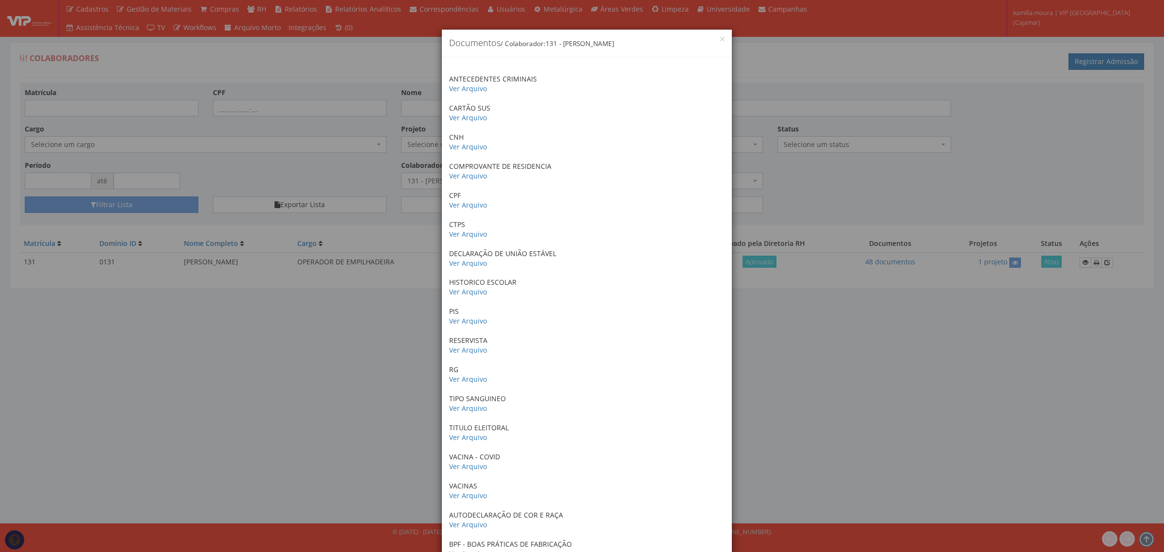 Image resolution: width=1164 pixels, height=552 pixels. What do you see at coordinates (587, 142) in the screenshot?
I see `p: CNH` at bounding box center [587, 142].